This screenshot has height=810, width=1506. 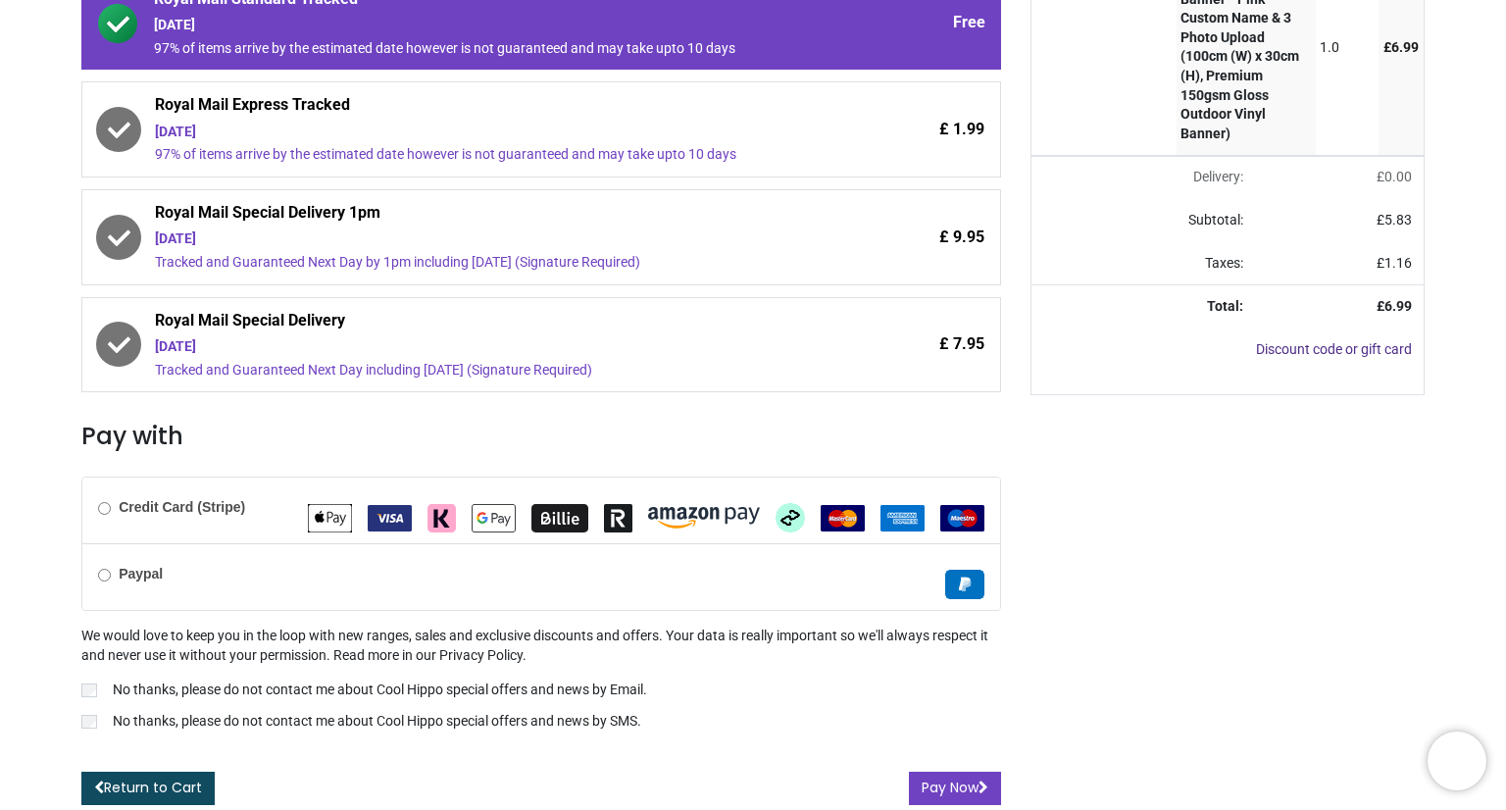 What do you see at coordinates (965, 585) in the screenshot?
I see `img: Paypal` at bounding box center [965, 585].